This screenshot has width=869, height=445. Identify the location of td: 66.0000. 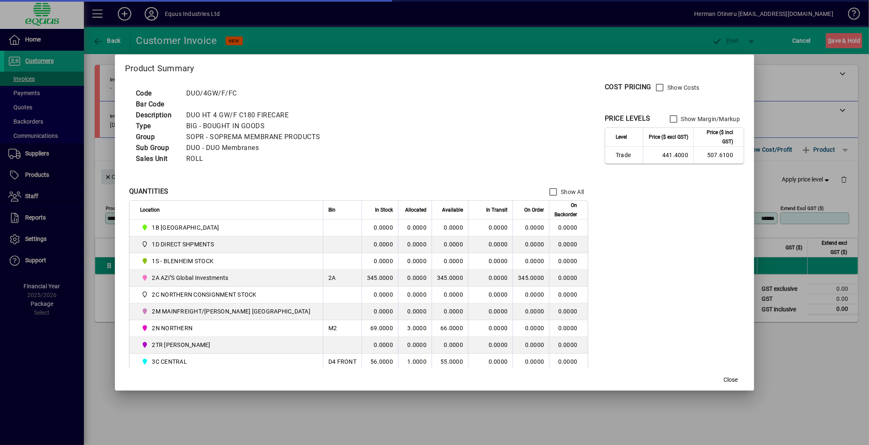
(450, 329).